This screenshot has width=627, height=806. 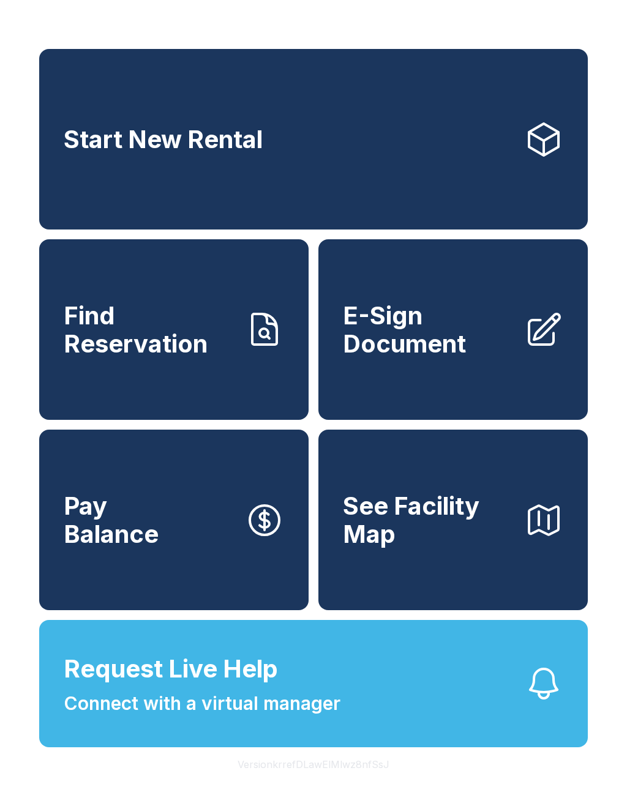 What do you see at coordinates (149, 329) in the screenshot?
I see `span: Find Reservation` at bounding box center [149, 329].